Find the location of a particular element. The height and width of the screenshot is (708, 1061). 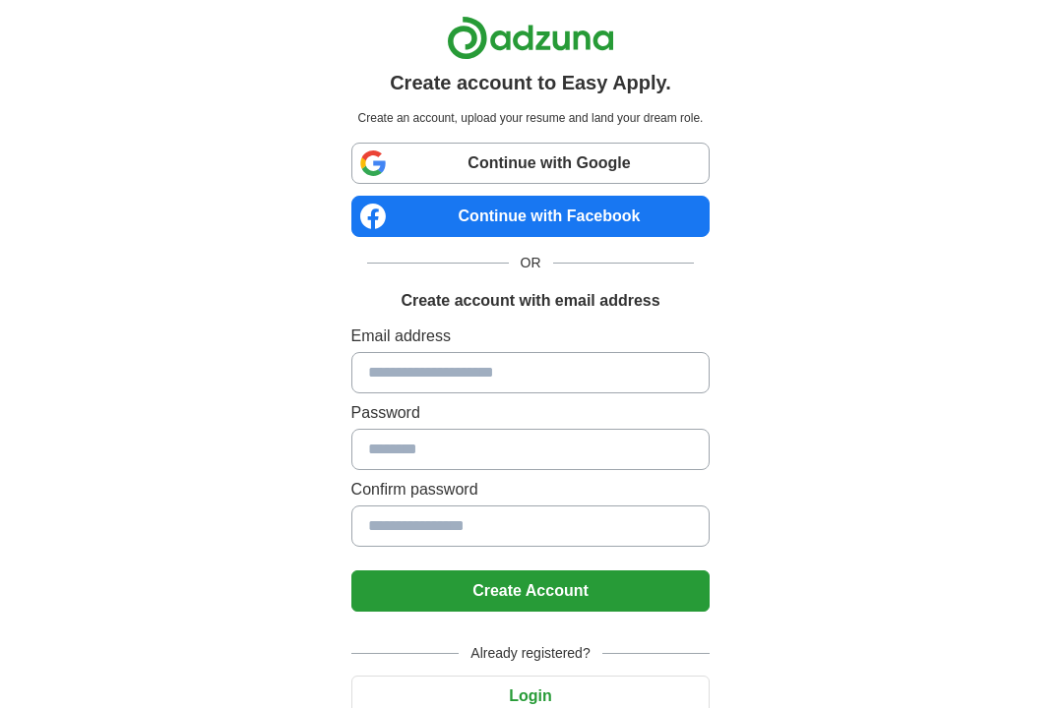

label: Password is located at coordinates (530, 413).